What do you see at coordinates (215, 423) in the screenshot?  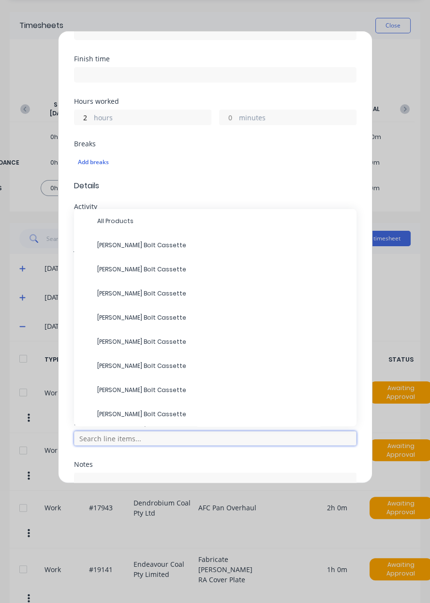 I see `div: Product worked on (Optional)` at bounding box center [215, 423].